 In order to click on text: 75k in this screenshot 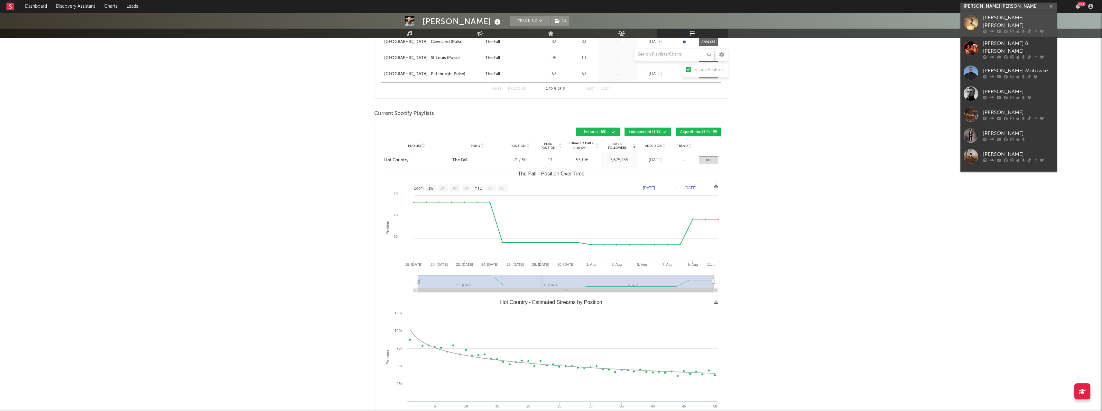, I will do `click(399, 349)`.